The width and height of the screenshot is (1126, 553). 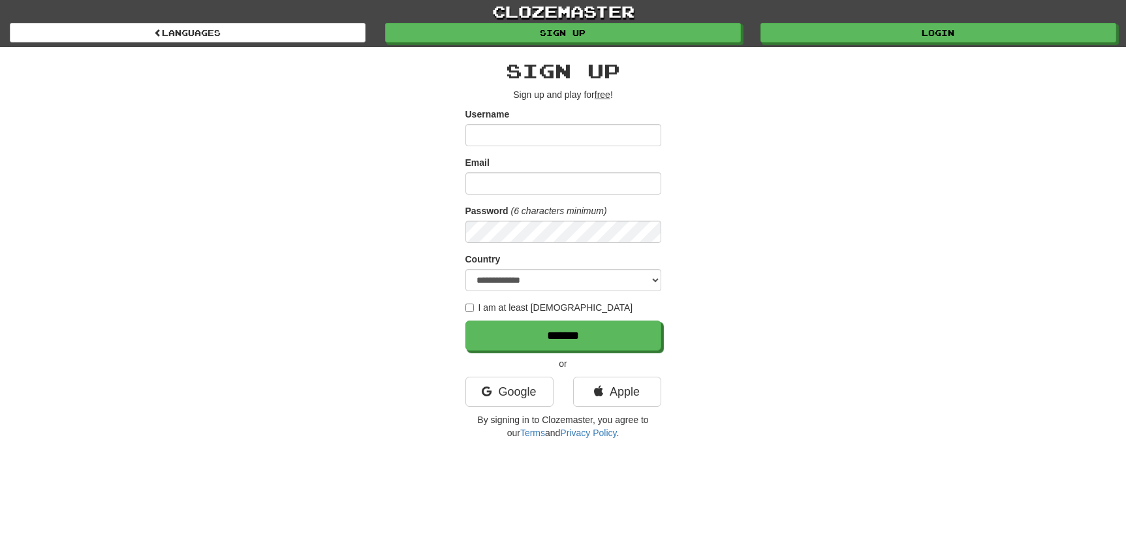 What do you see at coordinates (563, 33) in the screenshot?
I see `a: Sign up` at bounding box center [563, 33].